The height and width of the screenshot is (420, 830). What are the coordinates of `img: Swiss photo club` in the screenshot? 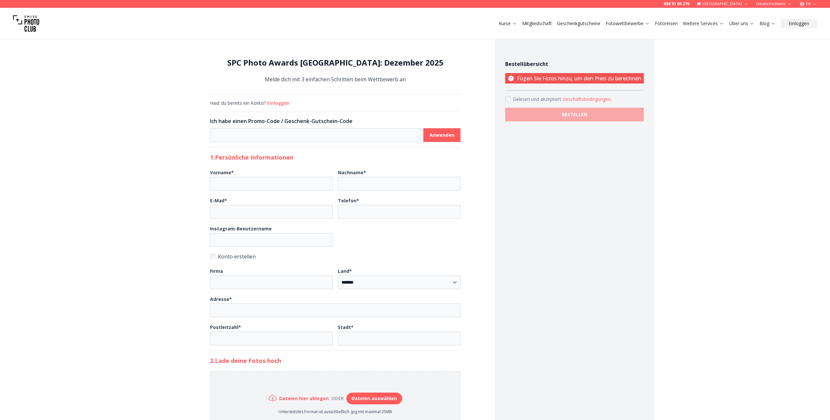 It's located at (26, 23).